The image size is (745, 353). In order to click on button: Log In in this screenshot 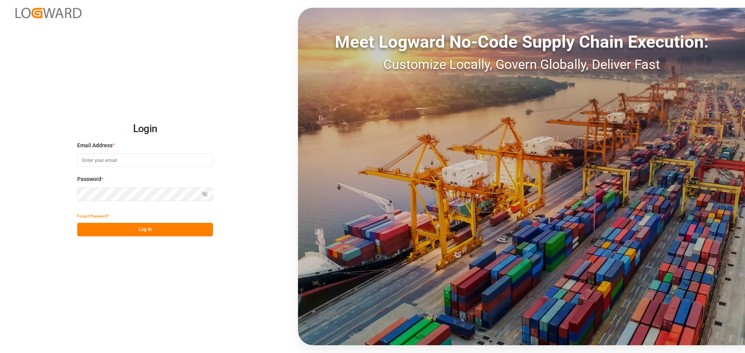, I will do `click(145, 230)`.